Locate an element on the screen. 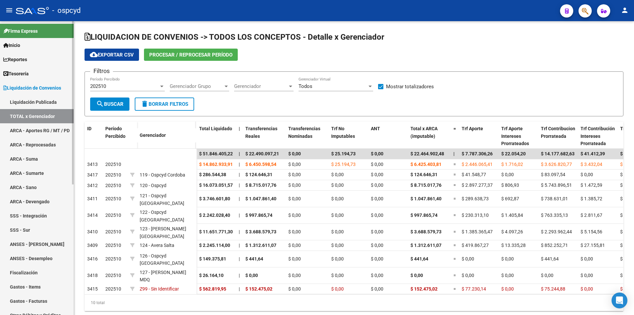 This screenshot has height=315, width=634. span: $ 41.548,77 is located at coordinates (474, 174).